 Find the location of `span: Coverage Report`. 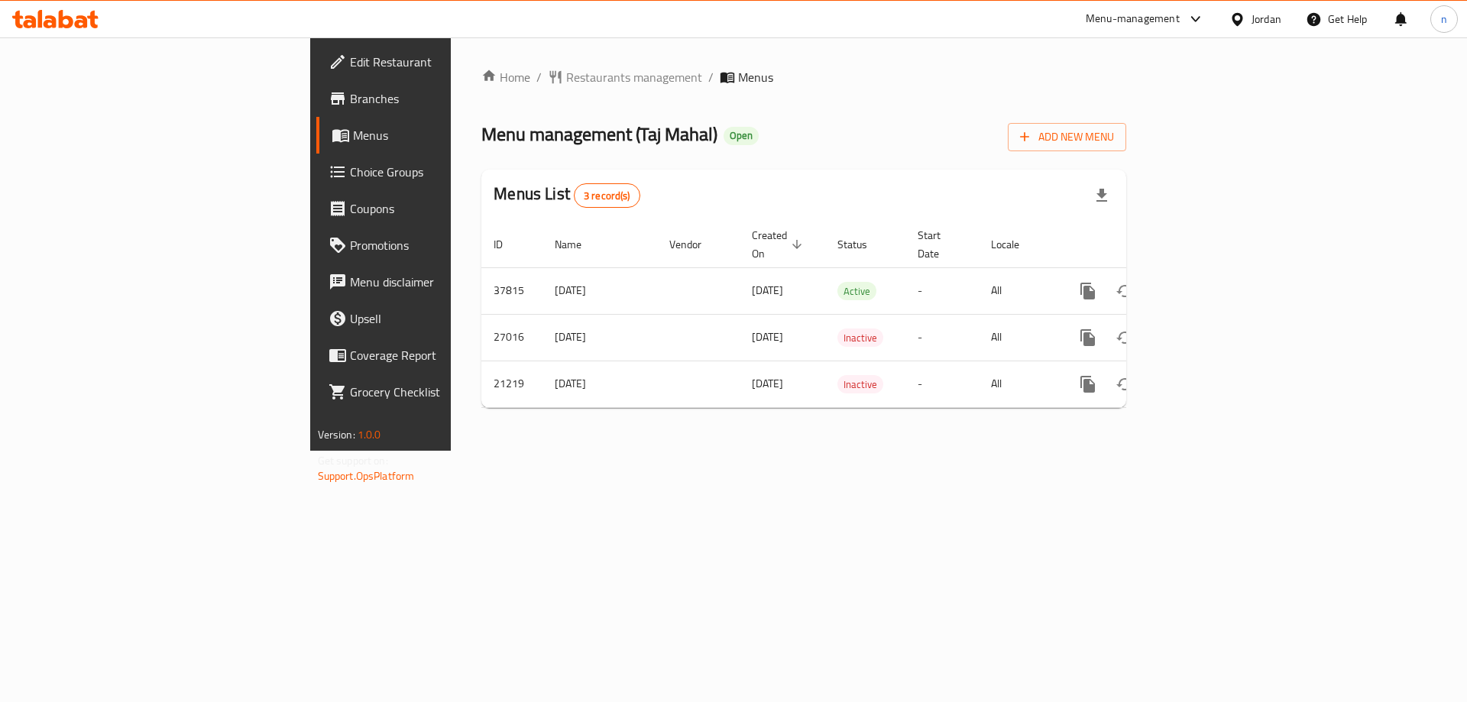

span: Coverage Report is located at coordinates (446, 355).